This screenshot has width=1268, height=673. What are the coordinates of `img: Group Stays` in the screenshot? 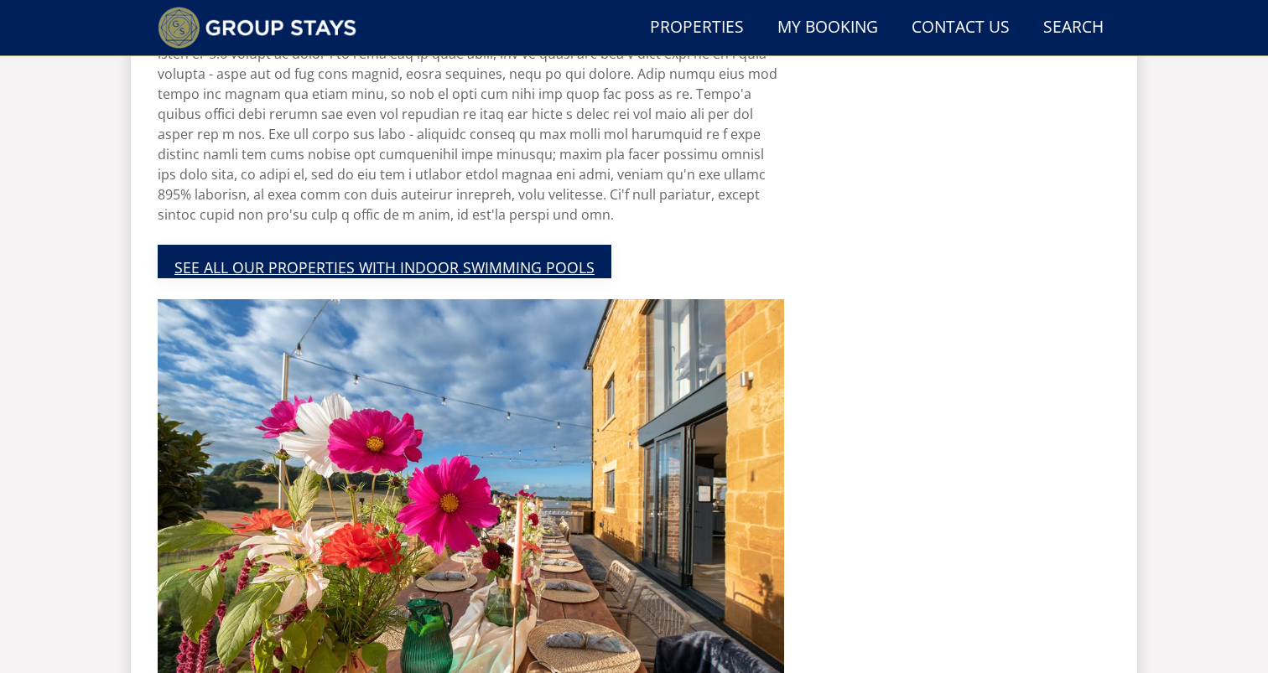 It's located at (257, 28).